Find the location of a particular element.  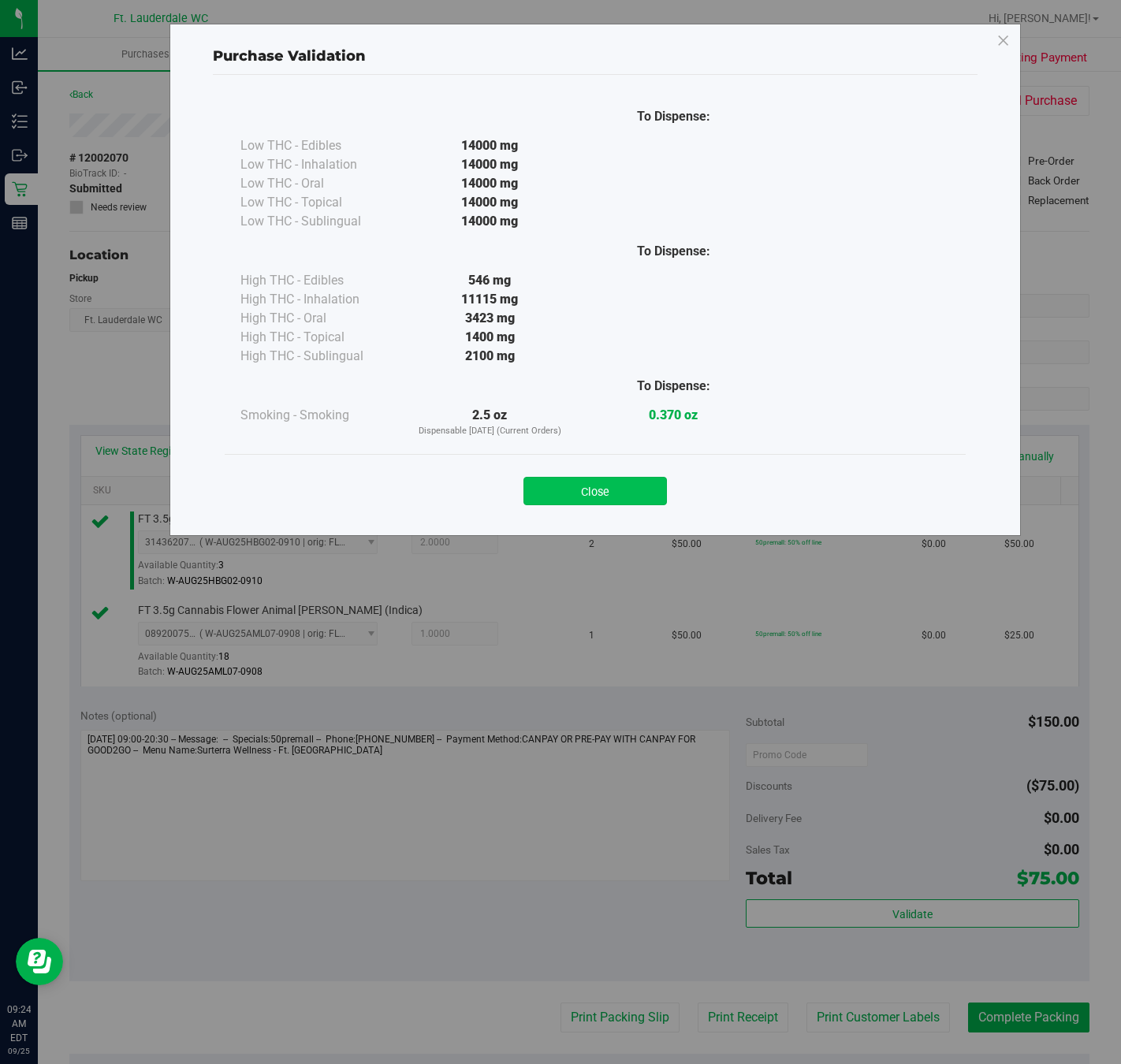

div: Low THC - Edibles is located at coordinates (319, 146).